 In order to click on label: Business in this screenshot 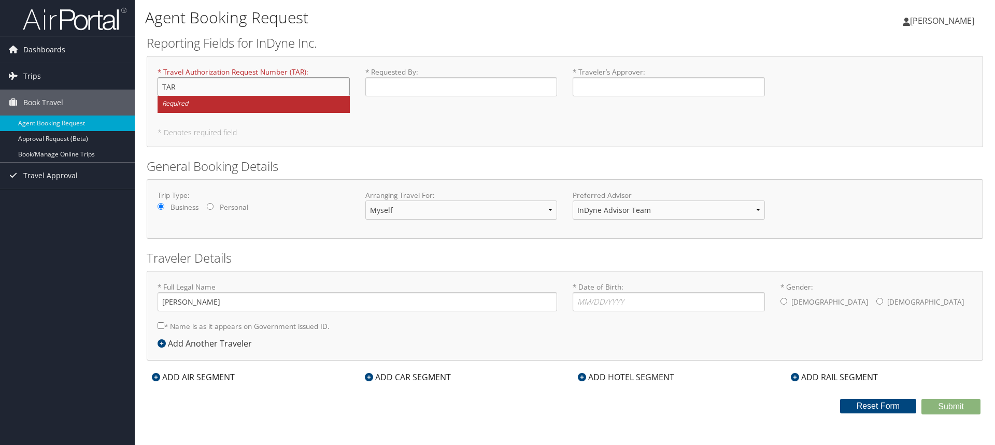, I will do `click(185, 207)`.